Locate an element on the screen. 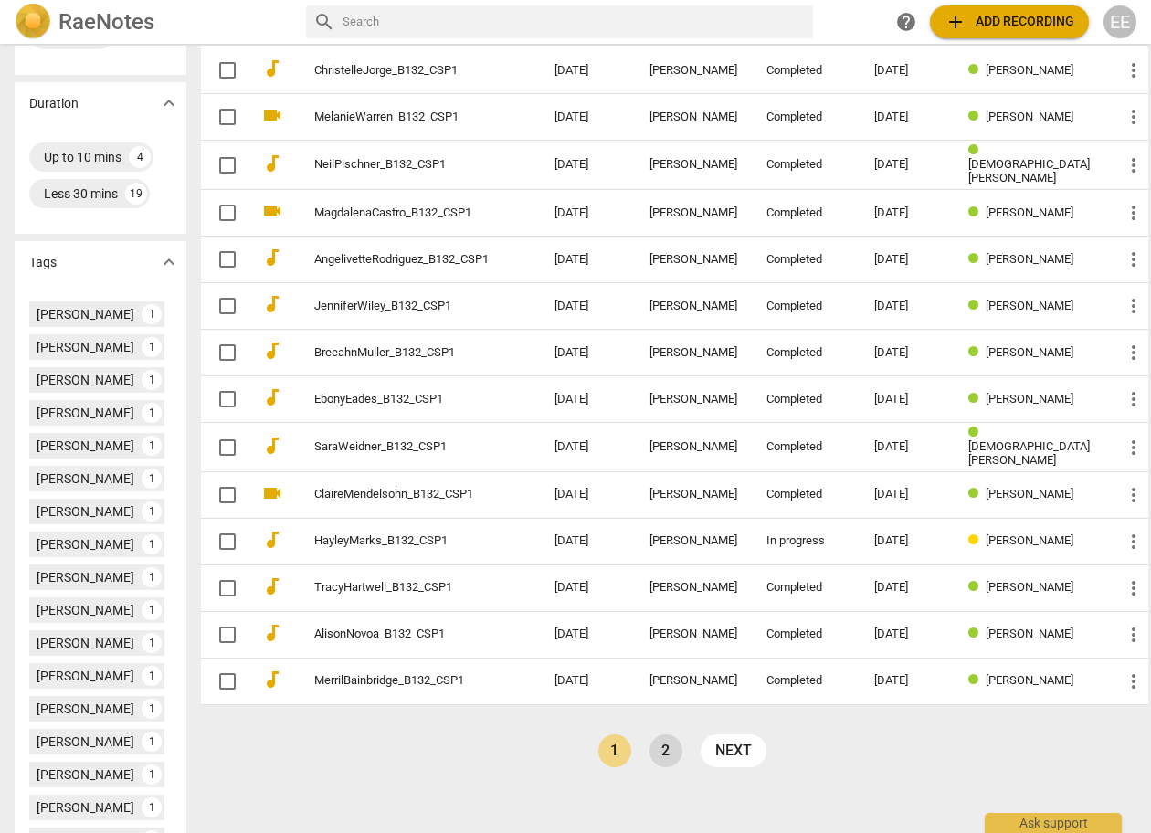 The width and height of the screenshot is (1151, 833). span: help is located at coordinates (906, 22).